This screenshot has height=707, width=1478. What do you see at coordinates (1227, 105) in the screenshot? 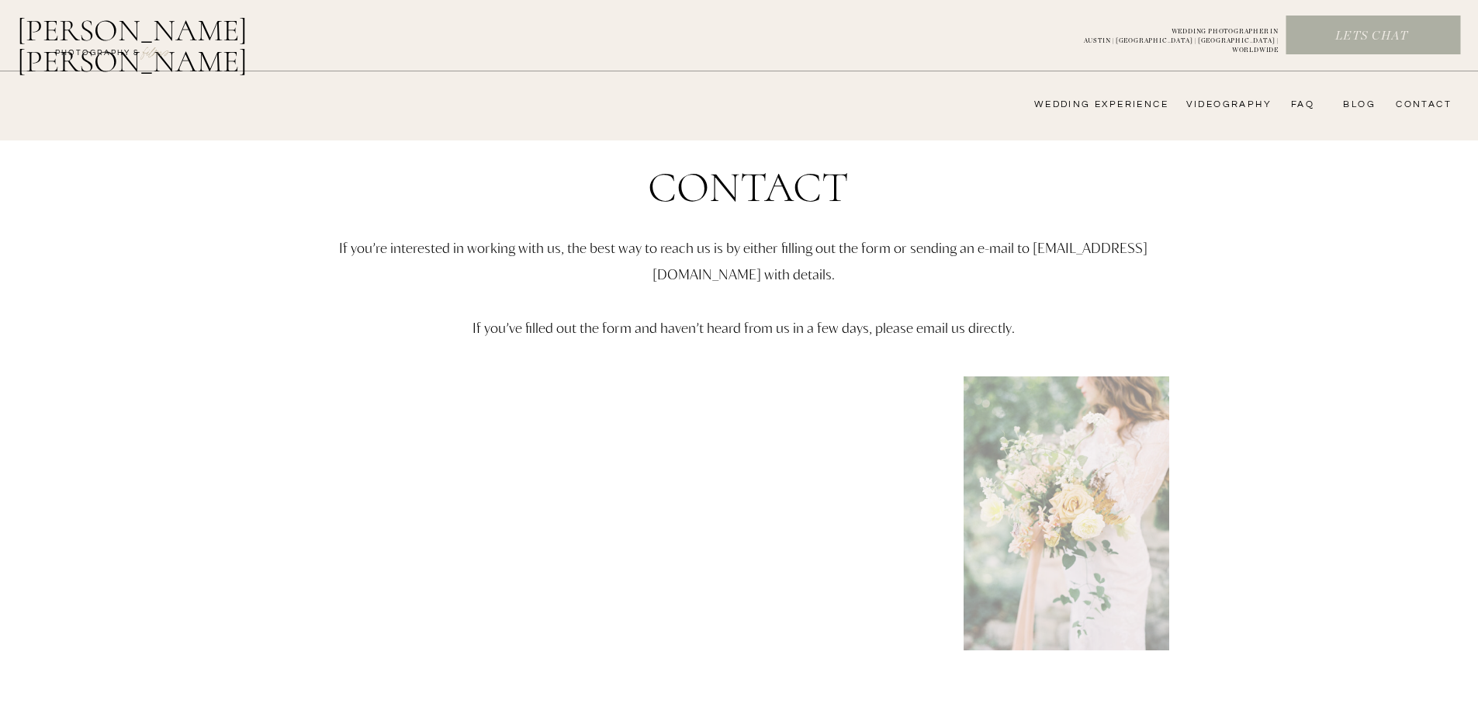
I see `nav: videography` at bounding box center [1227, 105].